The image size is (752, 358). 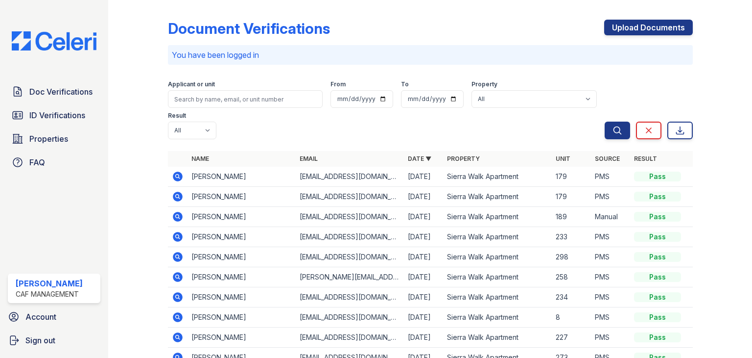 What do you see at coordinates (309, 158) in the screenshot?
I see `a: Email` at bounding box center [309, 158].